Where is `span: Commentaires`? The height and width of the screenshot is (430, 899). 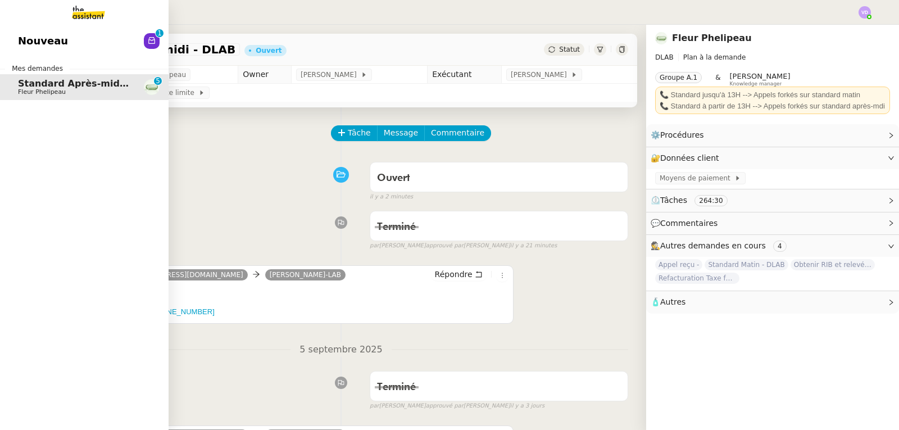 span: Commentaires is located at coordinates (689, 223).